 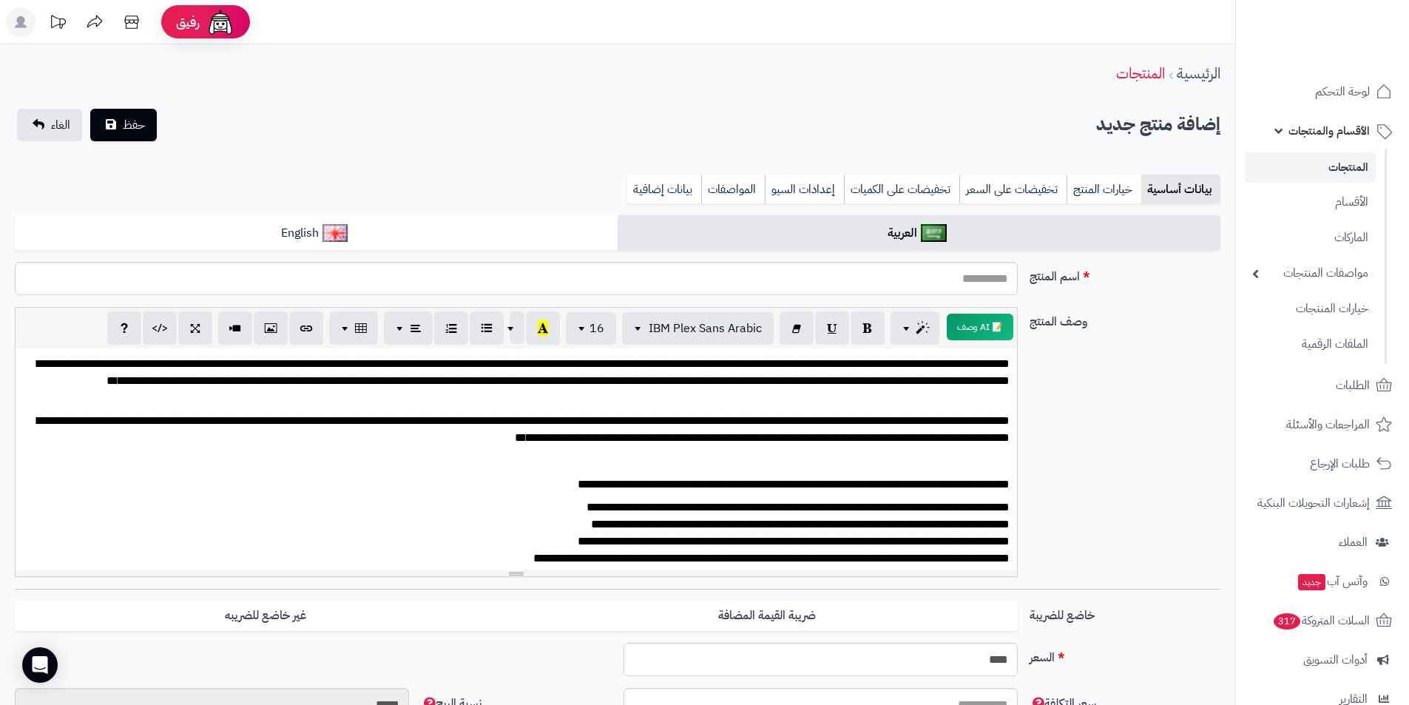 What do you see at coordinates (40, 665) in the screenshot?
I see `div: Open Intercom Messenger` at bounding box center [40, 665].